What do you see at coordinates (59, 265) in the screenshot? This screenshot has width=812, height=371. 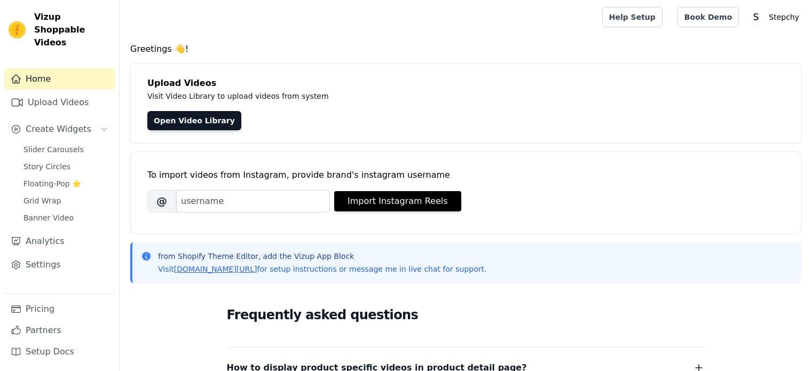 I see `a: Settings` at bounding box center [59, 265].